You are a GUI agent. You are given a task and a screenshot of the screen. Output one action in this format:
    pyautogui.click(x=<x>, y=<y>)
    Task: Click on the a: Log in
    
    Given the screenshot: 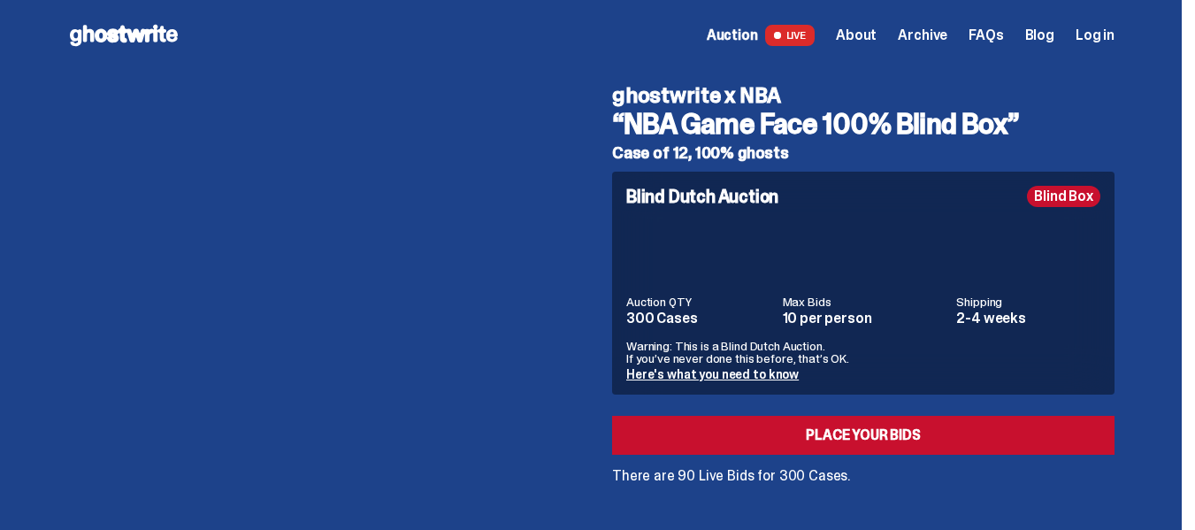 What is the action you would take?
    pyautogui.click(x=1095, y=35)
    